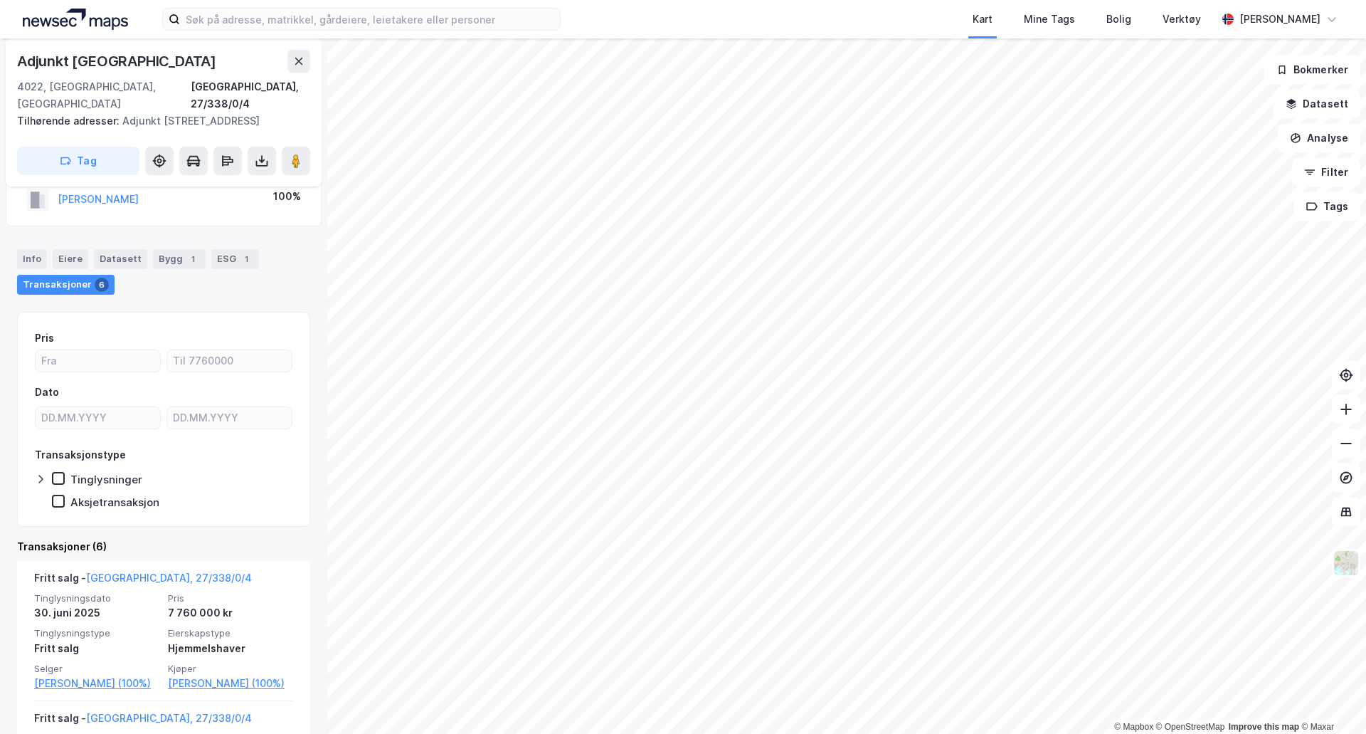 Image resolution: width=1366 pixels, height=734 pixels. I want to click on input: Søk på adresse, matrikkel, gårdeiere, leietakere eller personer, so click(370, 19).